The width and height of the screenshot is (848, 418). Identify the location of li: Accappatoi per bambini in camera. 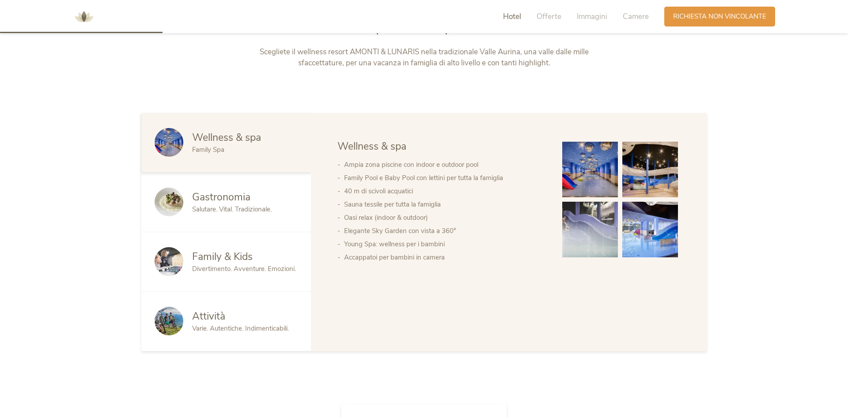
(444, 257).